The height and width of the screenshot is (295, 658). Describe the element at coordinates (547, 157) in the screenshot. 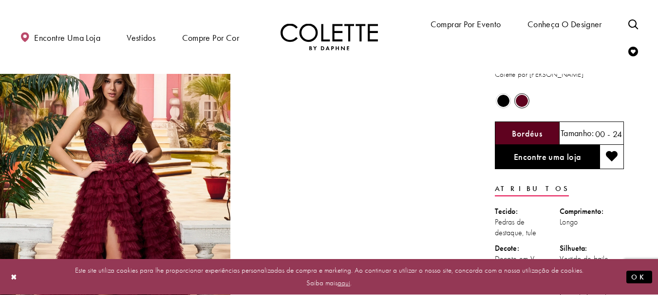

I see `font: Encontre uma loja` at that location.